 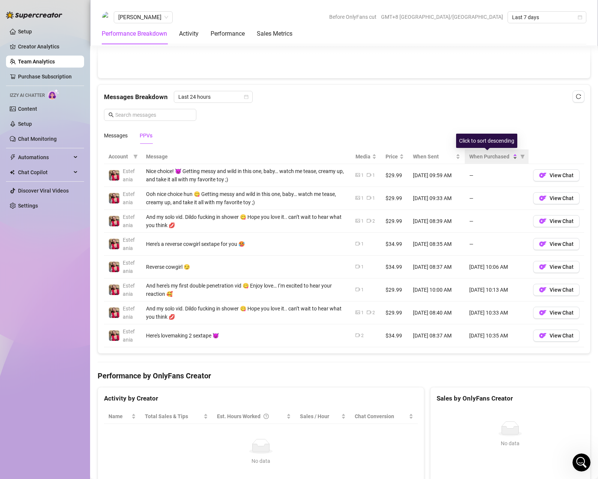 I want to click on span: calendar, so click(x=580, y=17).